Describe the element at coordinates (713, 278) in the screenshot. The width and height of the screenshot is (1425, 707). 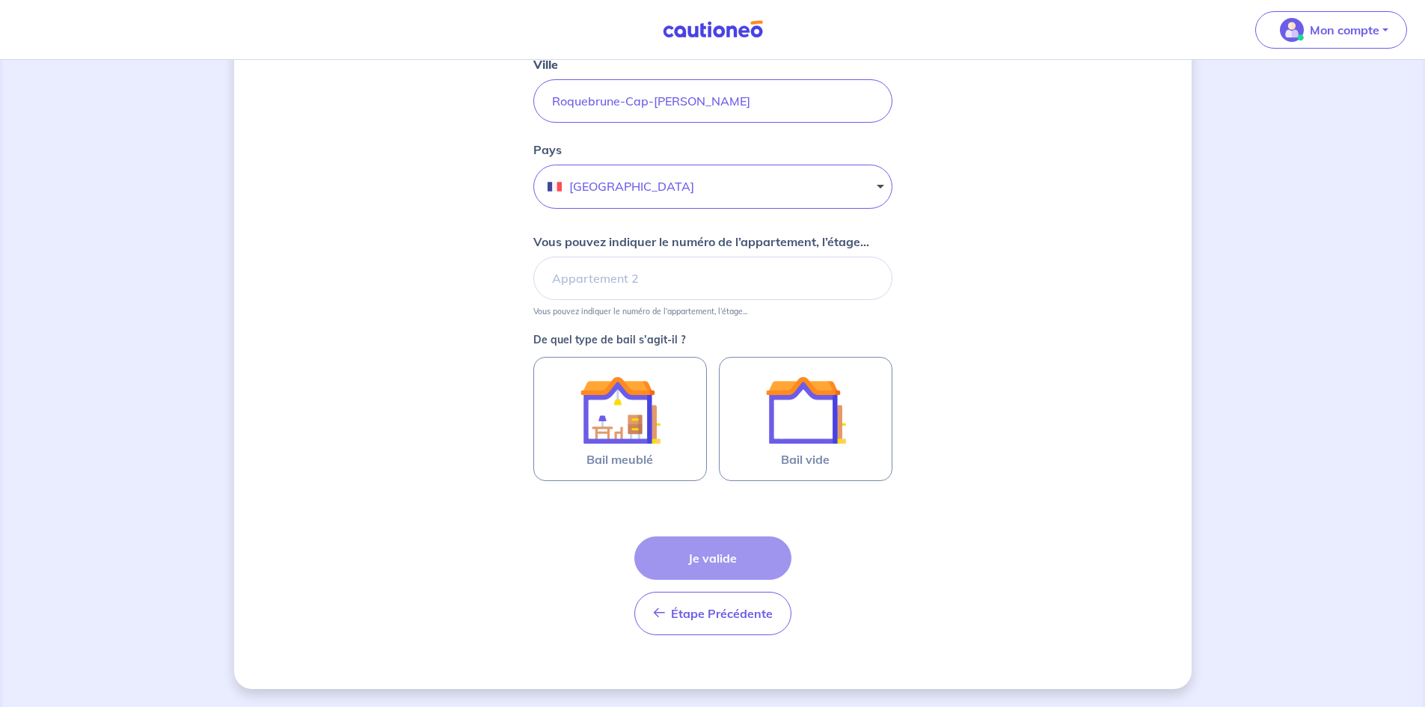
I see `input: Appartement 2` at that location.